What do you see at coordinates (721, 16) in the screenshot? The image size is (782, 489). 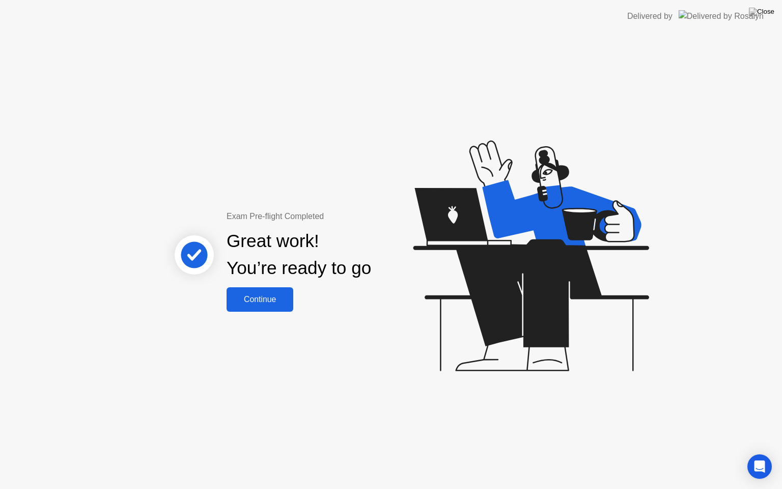 I see `img: Delivered by Rosalyn` at bounding box center [721, 16].